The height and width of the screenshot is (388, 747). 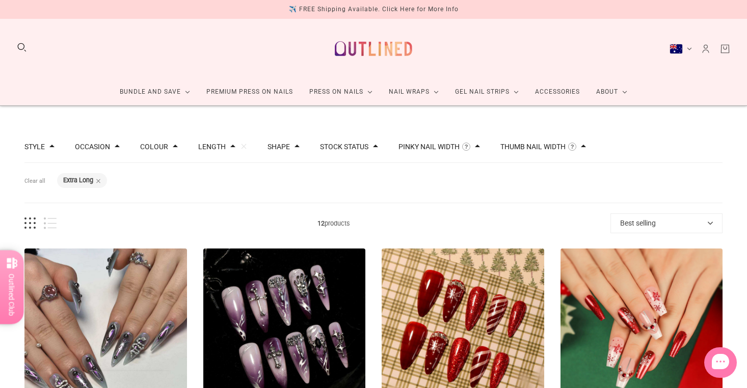 What do you see at coordinates (212, 147) in the screenshot?
I see `button: Filter by Length` at bounding box center [212, 147].